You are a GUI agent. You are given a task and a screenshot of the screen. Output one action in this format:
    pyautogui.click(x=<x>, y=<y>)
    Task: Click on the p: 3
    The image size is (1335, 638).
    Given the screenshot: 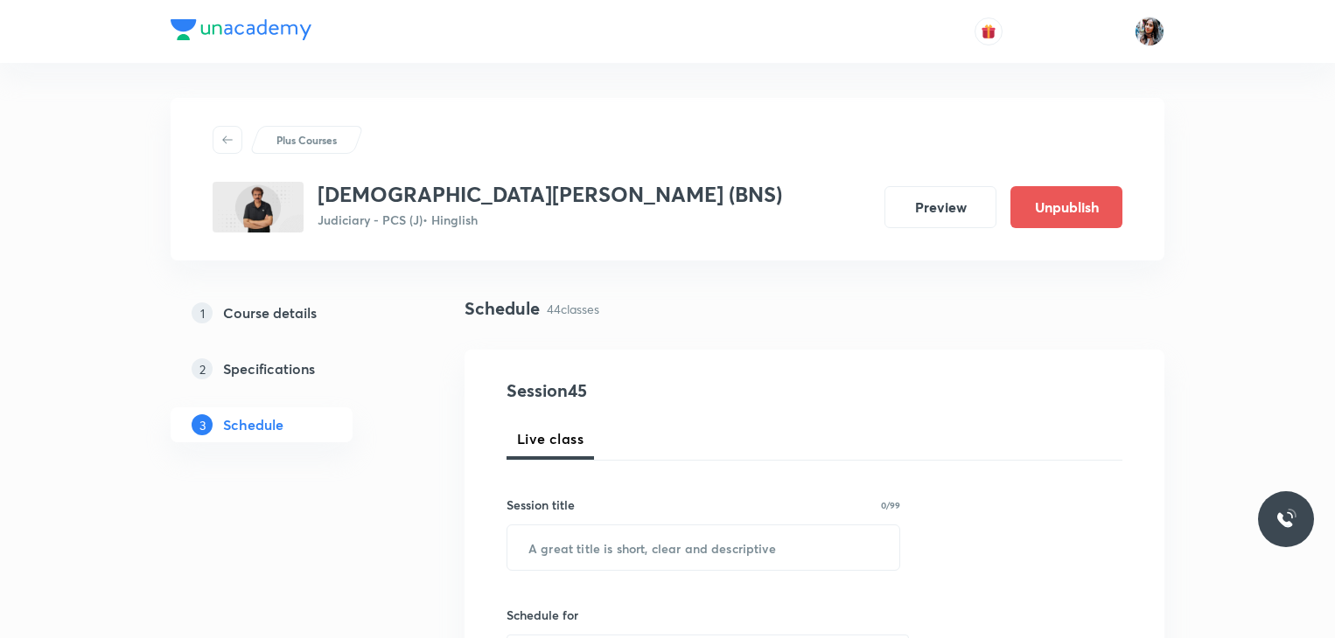 What is the action you would take?
    pyautogui.click(x=202, y=425)
    